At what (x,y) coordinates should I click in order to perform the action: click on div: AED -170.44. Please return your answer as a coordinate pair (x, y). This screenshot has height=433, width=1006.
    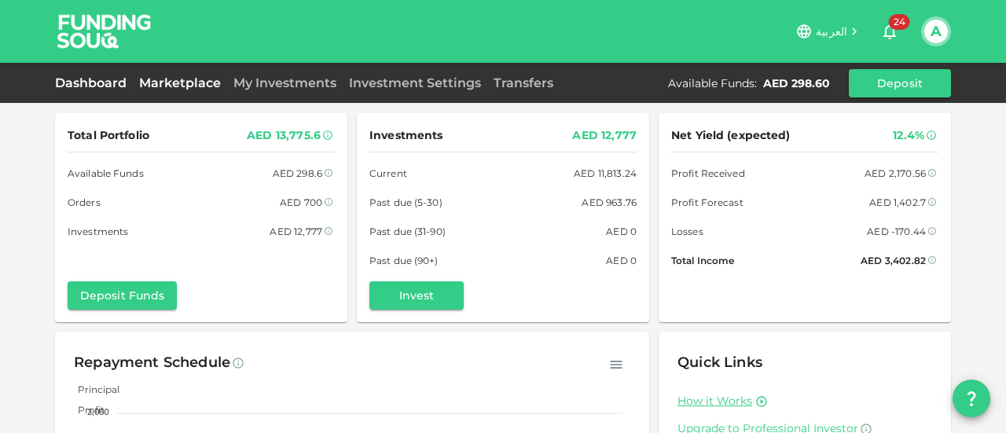
    Looking at the image, I should click on (896, 231).